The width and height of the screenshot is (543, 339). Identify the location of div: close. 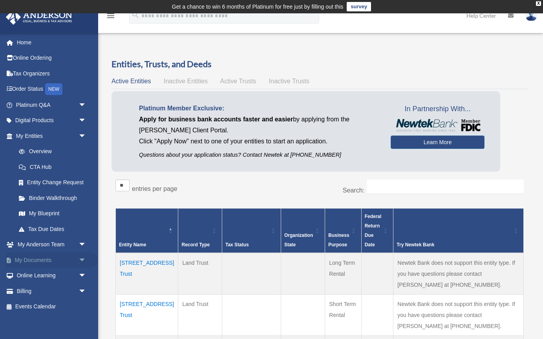
(538, 4).